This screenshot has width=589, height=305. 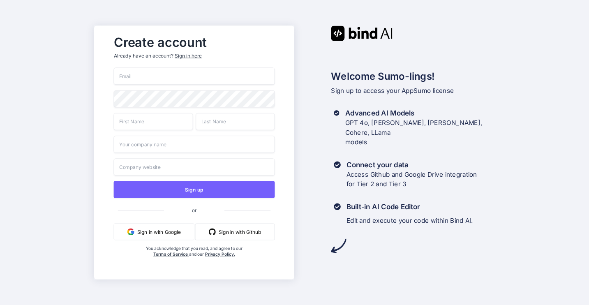 I want to click on p: Sign up to access your AppSumo license, so click(x=413, y=91).